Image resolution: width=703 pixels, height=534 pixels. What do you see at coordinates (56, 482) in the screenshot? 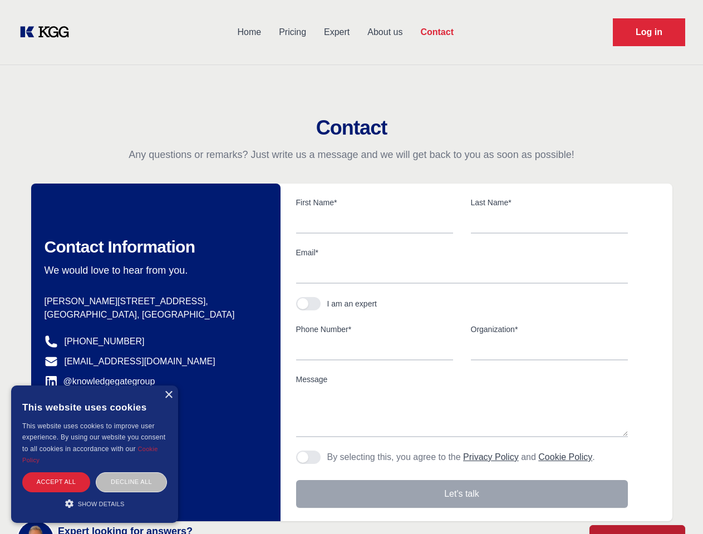
I see `div: Accept all` at bounding box center [56, 482].